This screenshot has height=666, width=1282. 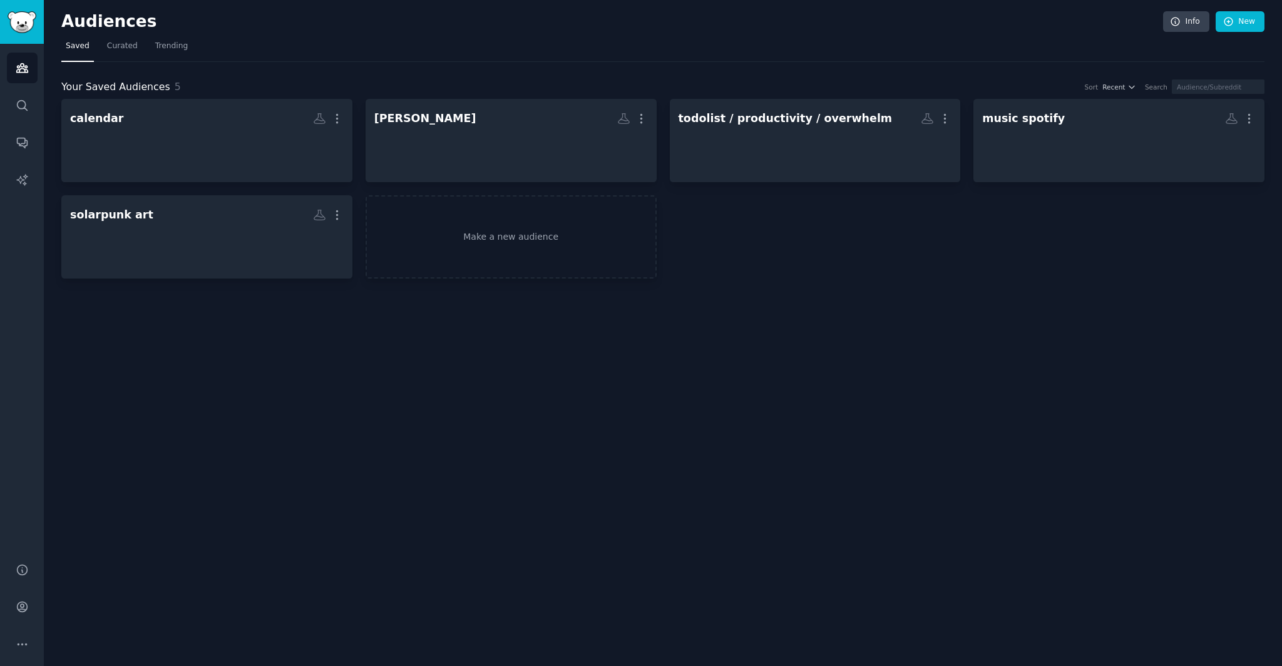 I want to click on a: calendar, so click(x=207, y=140).